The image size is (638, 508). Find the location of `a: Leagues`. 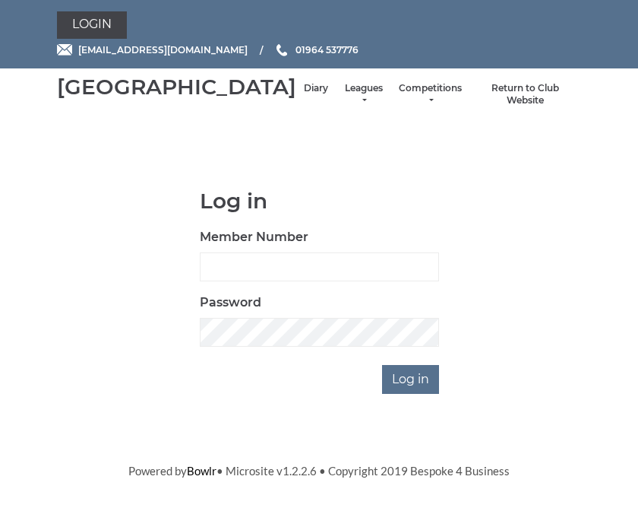

a: Leagues is located at coordinates (363, 94).